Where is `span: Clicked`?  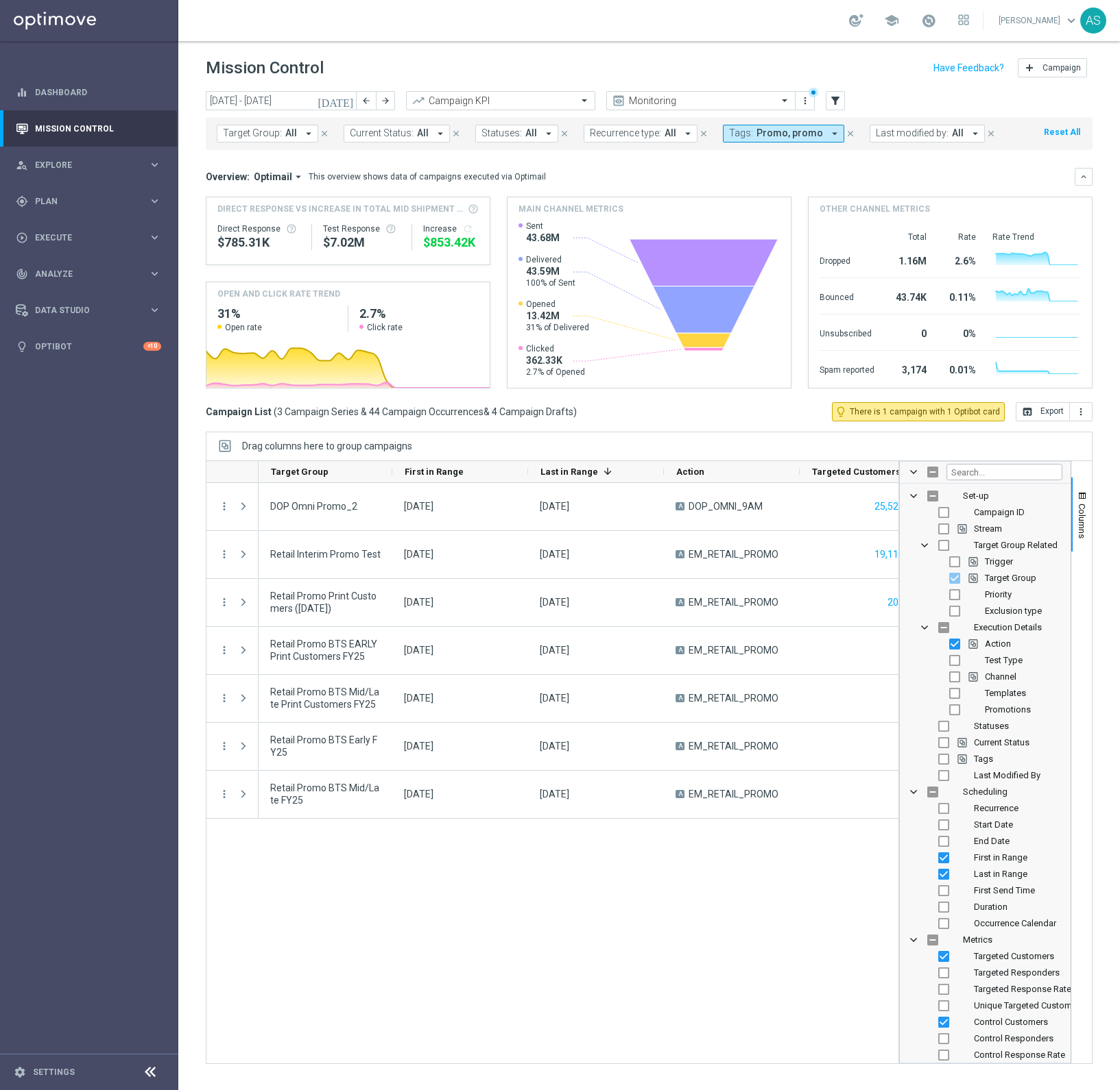 span: Clicked is located at coordinates (555, 349).